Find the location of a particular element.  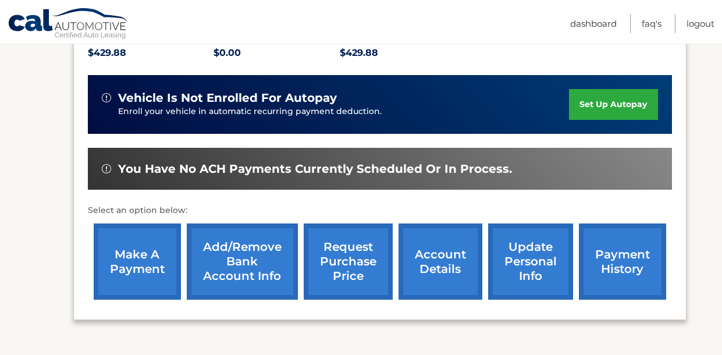

a: account details is located at coordinates (440, 261).